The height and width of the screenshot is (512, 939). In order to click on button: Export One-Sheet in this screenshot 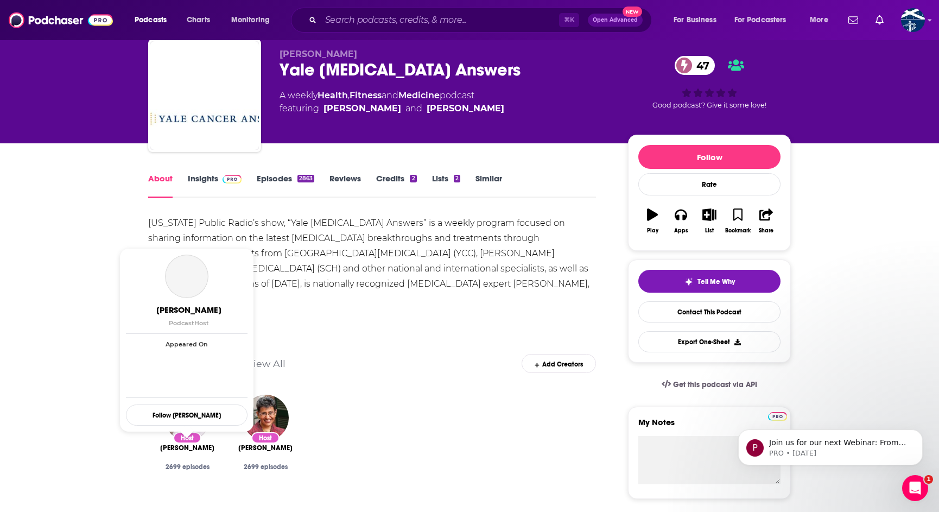, I will do `click(710, 341)`.